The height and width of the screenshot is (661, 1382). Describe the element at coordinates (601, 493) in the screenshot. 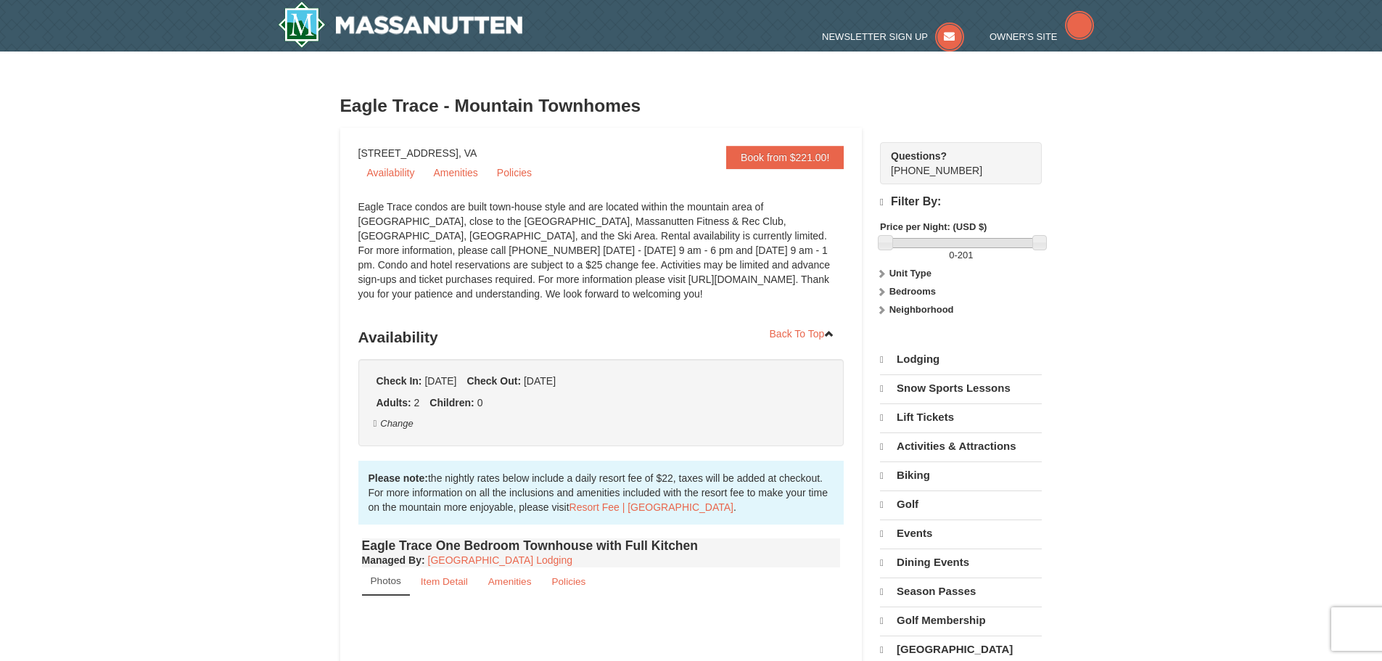

I see `div: the nightly rates below include a daily resort fee of $22, taxes will be added at checkout. For m...` at that location.